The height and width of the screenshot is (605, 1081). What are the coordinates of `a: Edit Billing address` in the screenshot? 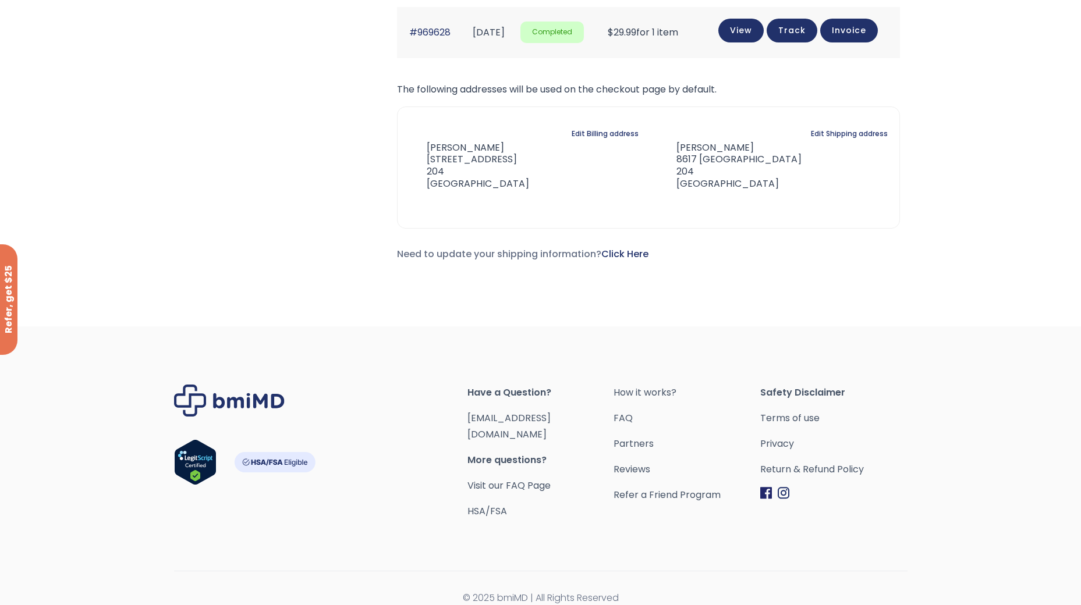 It's located at (605, 134).